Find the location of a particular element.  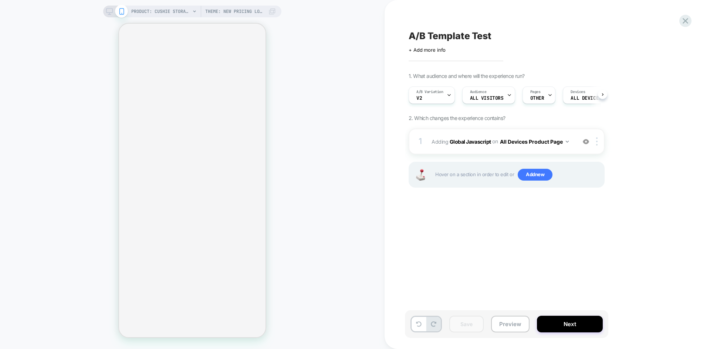

span: 2. Which changes the experience contains? is located at coordinates (457, 118).